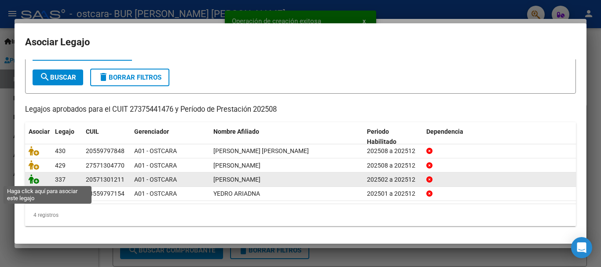  What do you see at coordinates (60, 179) in the screenshot?
I see `span: 337` at bounding box center [60, 179].